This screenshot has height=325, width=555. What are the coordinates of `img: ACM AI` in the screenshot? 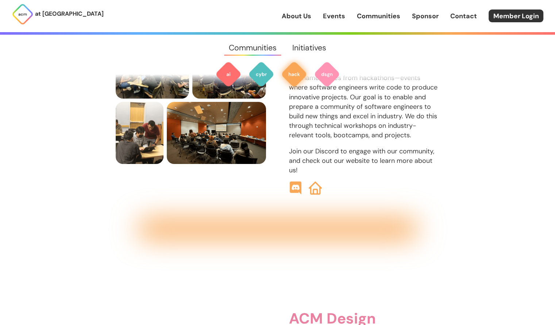 It's located at (228, 74).